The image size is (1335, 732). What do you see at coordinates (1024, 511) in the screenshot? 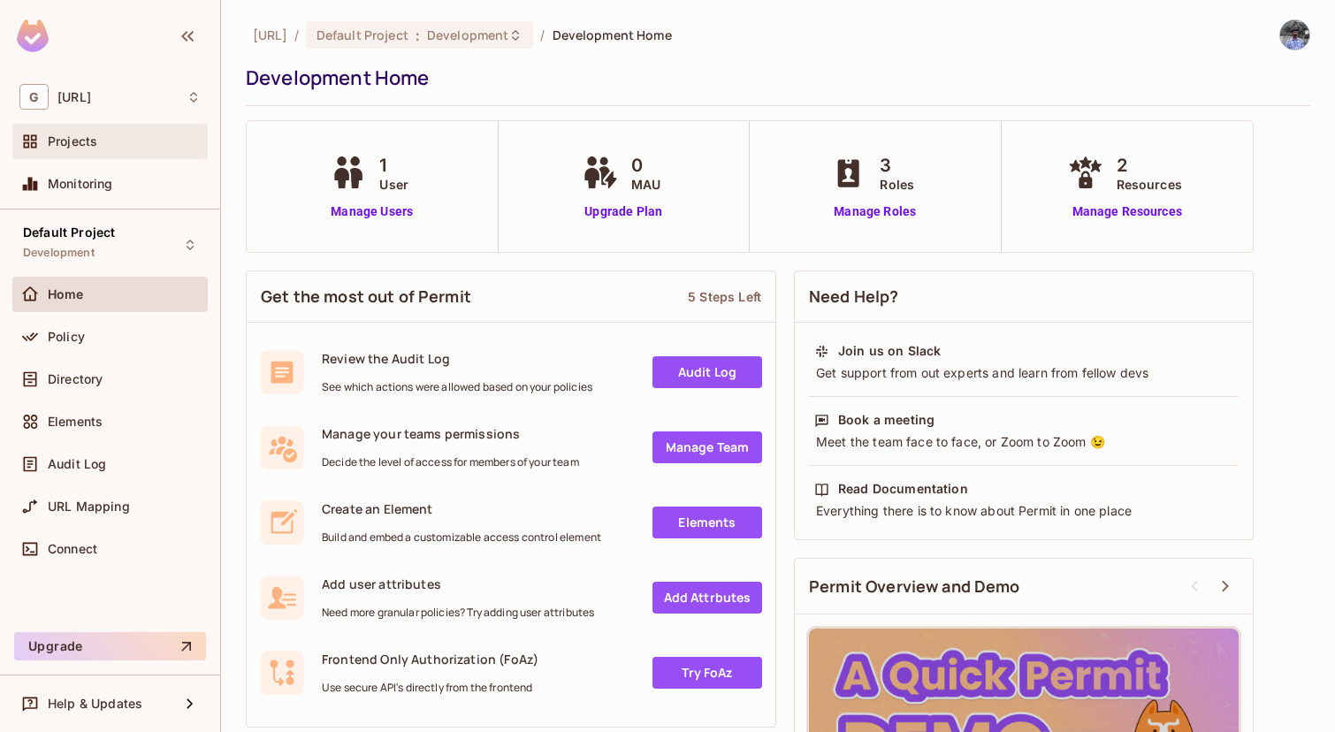
I see `div: Everything there is to know about Permit in one place` at bounding box center [1024, 511].